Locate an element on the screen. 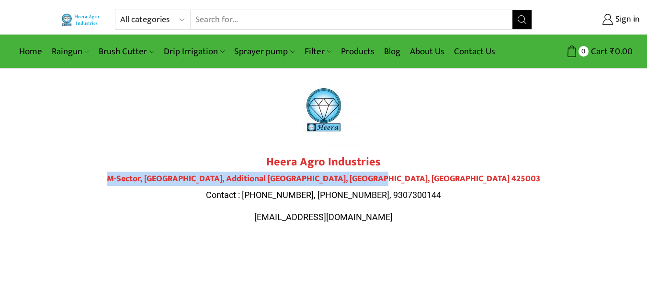 The width and height of the screenshot is (647, 291). a: About Us is located at coordinates (427, 51).